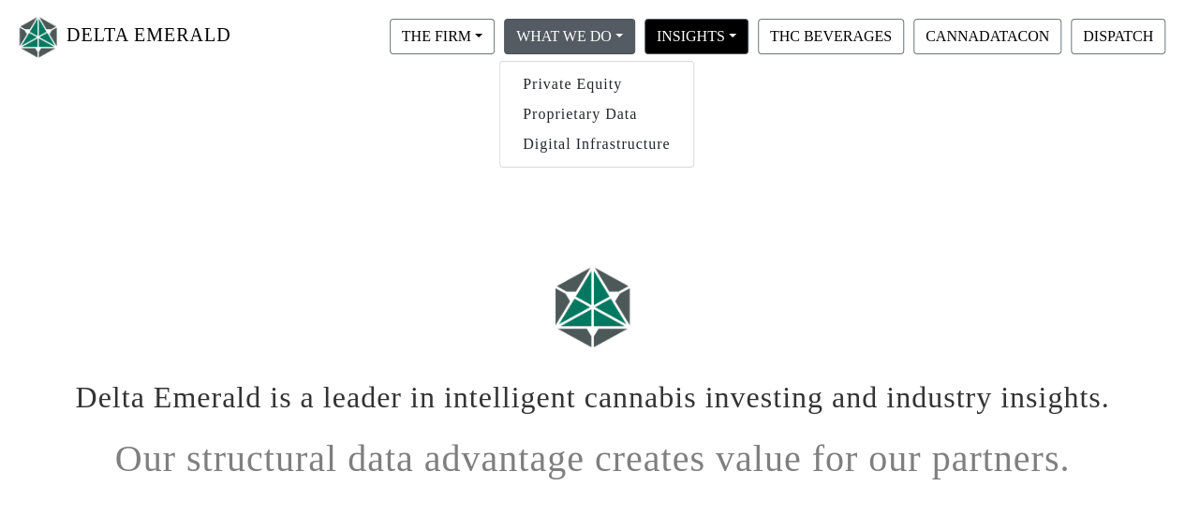  Describe the element at coordinates (1118, 35) in the screenshot. I see `a: DISPATCH` at that location.